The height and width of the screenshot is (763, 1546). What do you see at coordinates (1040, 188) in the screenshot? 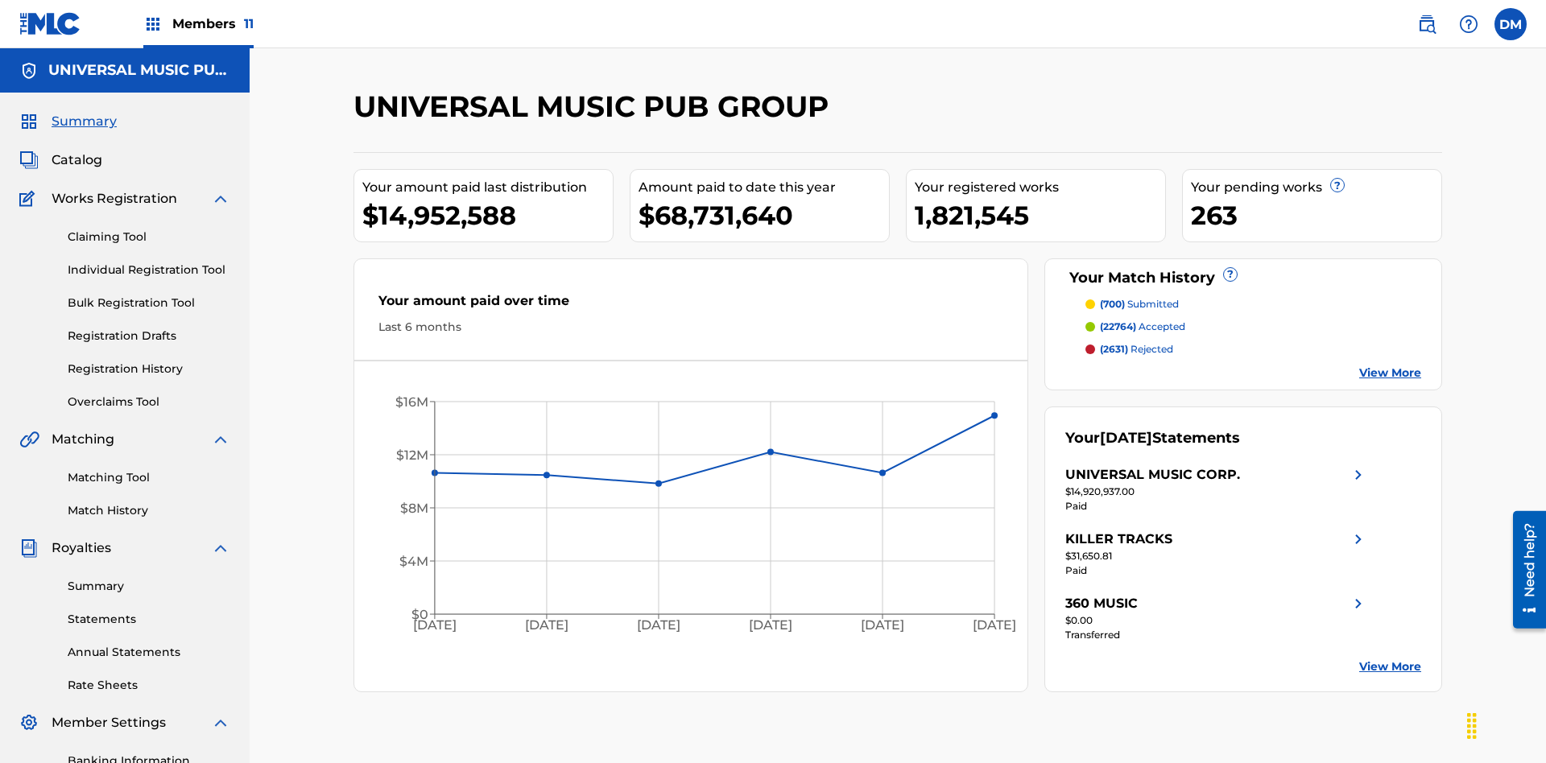
I see `div: Your registered works` at bounding box center [1040, 188].